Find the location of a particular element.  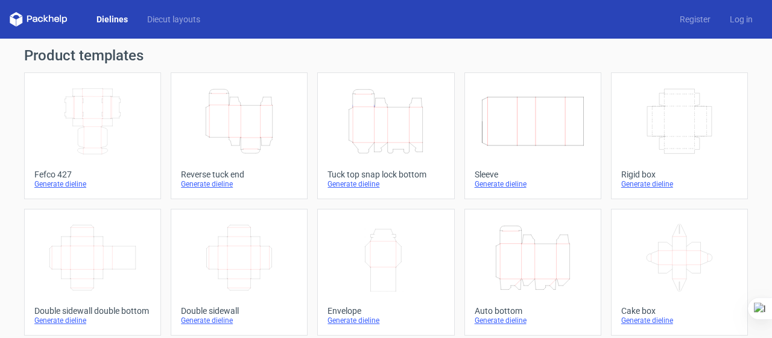

a: Double sidewall double bottomGenerate dieline is located at coordinates (92, 272).